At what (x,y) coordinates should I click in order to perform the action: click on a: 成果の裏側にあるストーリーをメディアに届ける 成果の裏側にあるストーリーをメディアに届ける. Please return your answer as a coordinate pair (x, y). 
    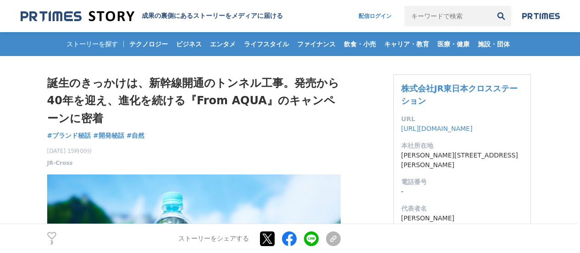
    Looking at the image, I should click on (152, 16).